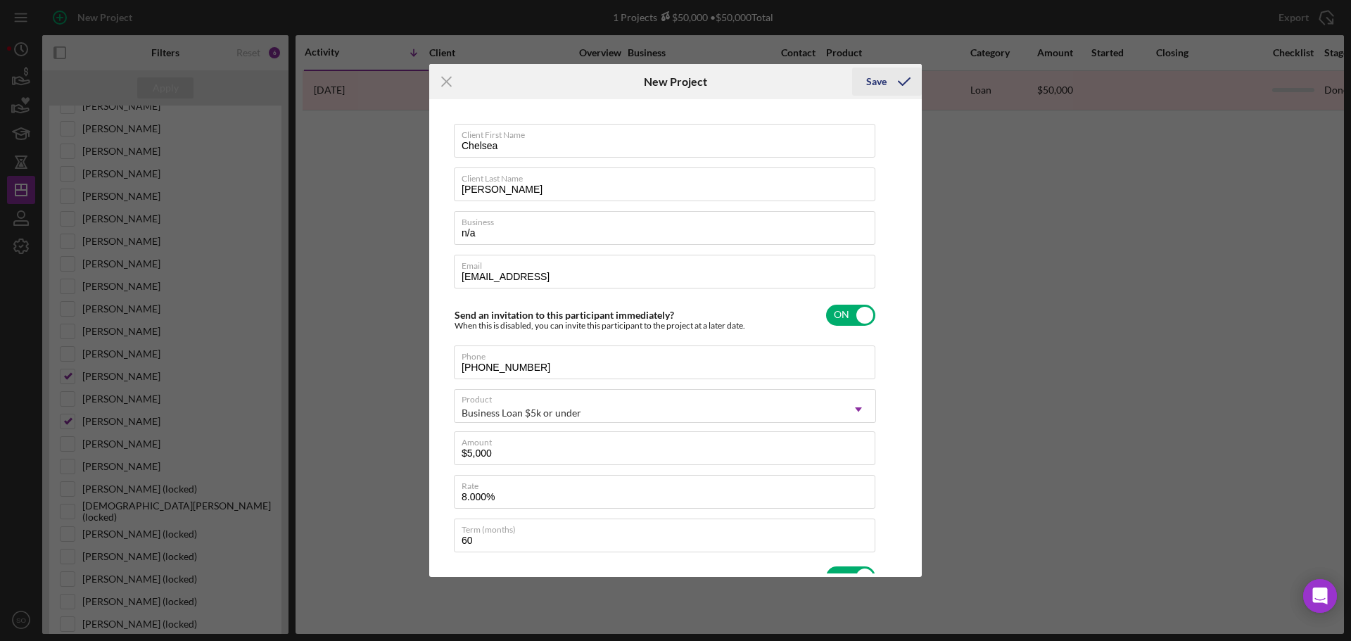 The width and height of the screenshot is (1351, 641). I want to click on h6: New Project, so click(676, 82).